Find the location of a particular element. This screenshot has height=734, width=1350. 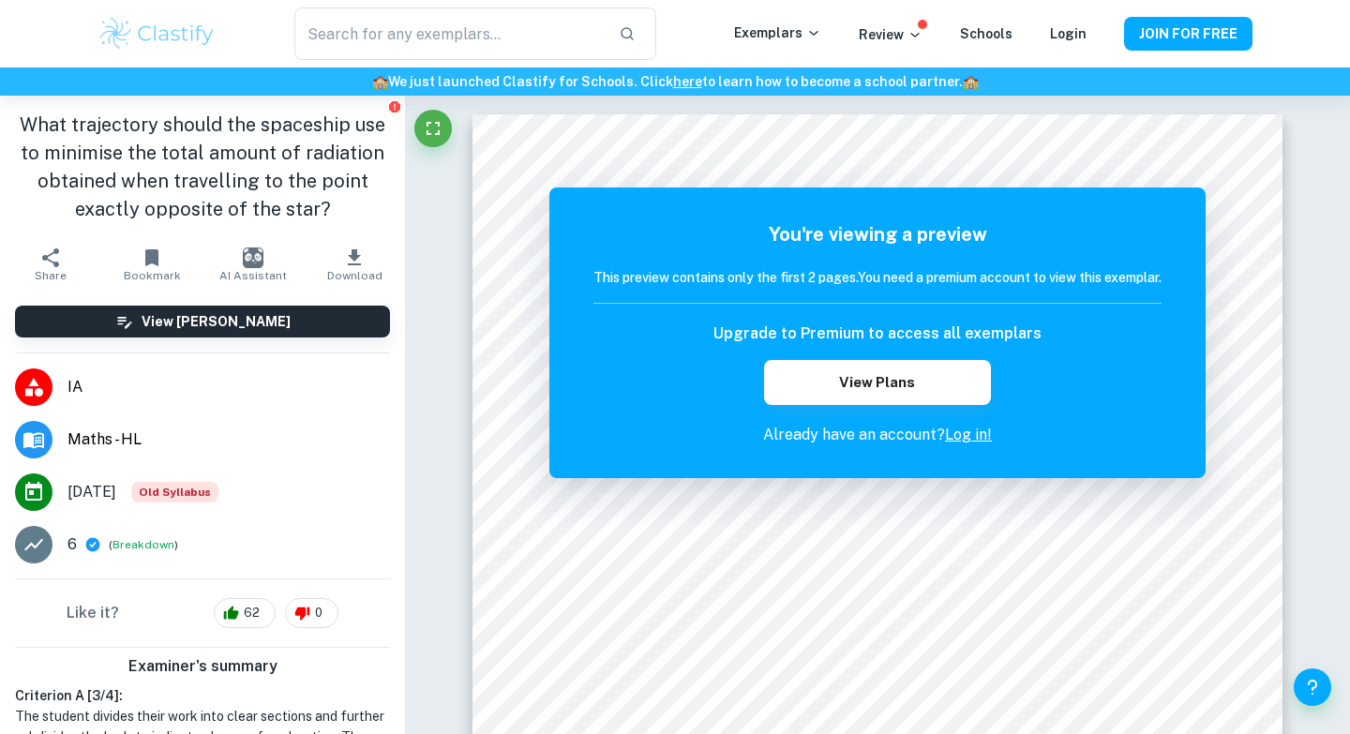

h6: We just launched Clastify for Schools. Click to learn how to become a school partner. is located at coordinates (675, 82).